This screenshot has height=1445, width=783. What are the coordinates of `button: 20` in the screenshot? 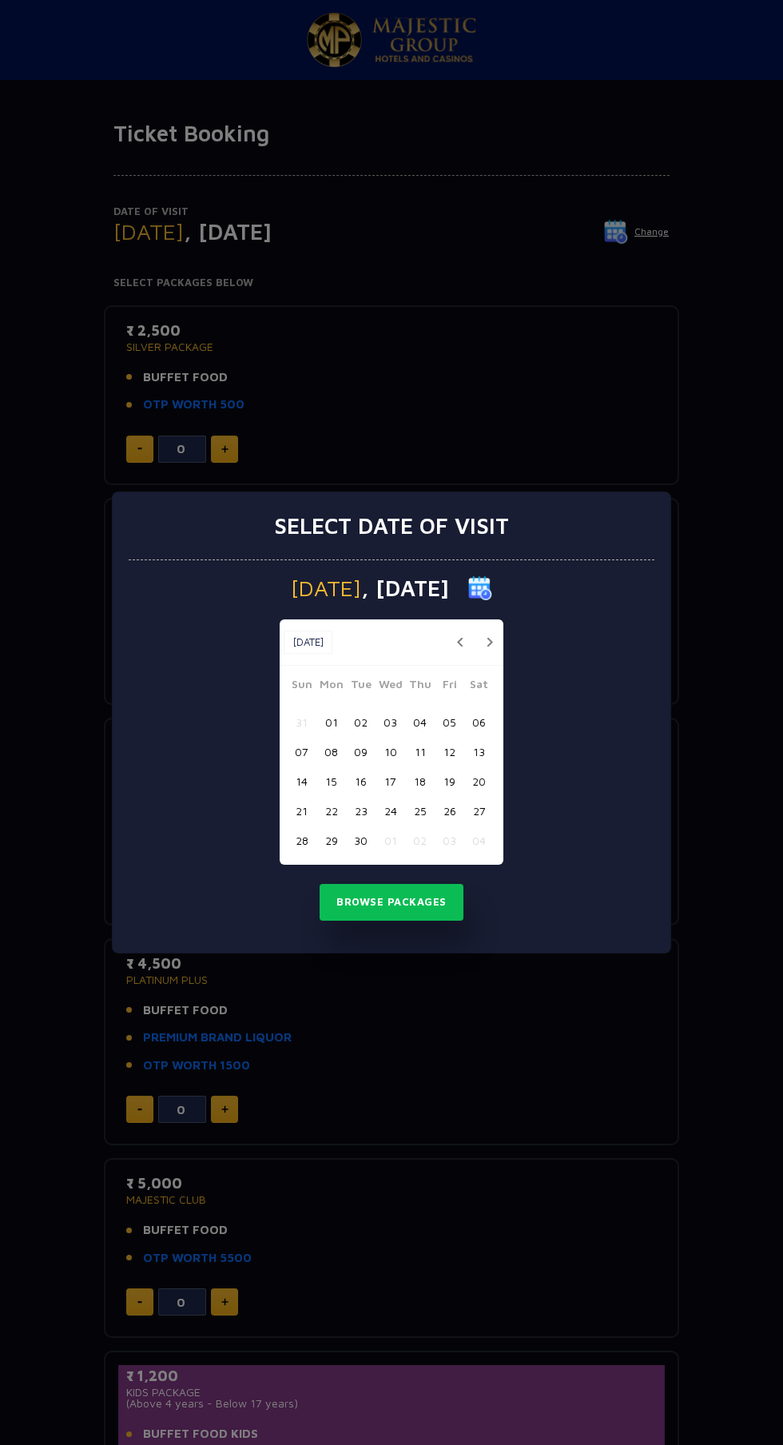 It's located at (479, 781).